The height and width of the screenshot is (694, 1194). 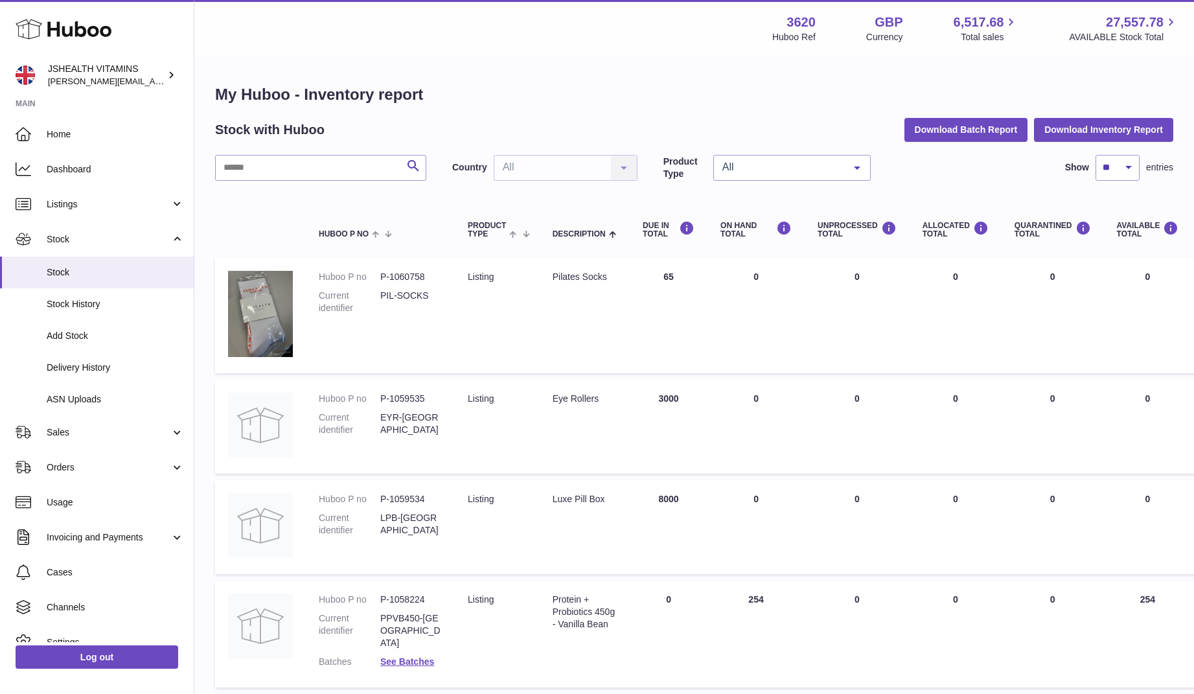 I want to click on span: Invoicing and Payments, so click(x=108, y=537).